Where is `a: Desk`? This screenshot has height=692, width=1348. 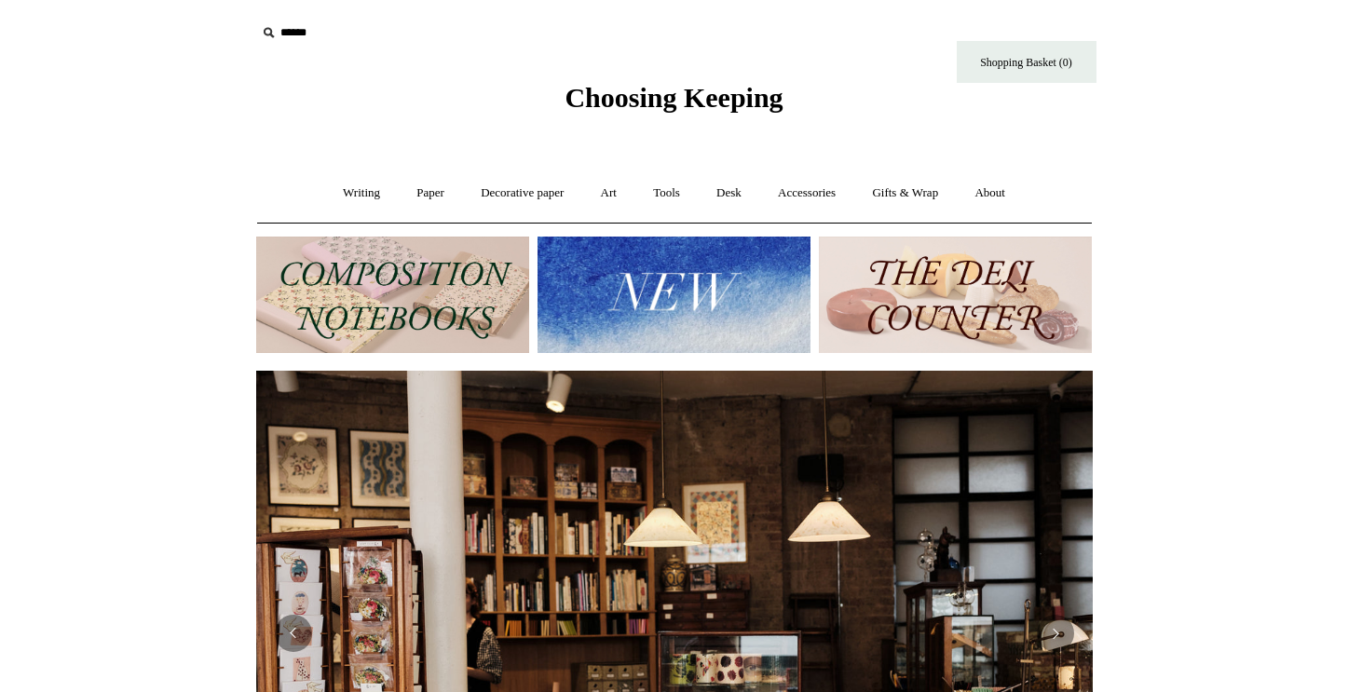 a: Desk is located at coordinates (728, 193).